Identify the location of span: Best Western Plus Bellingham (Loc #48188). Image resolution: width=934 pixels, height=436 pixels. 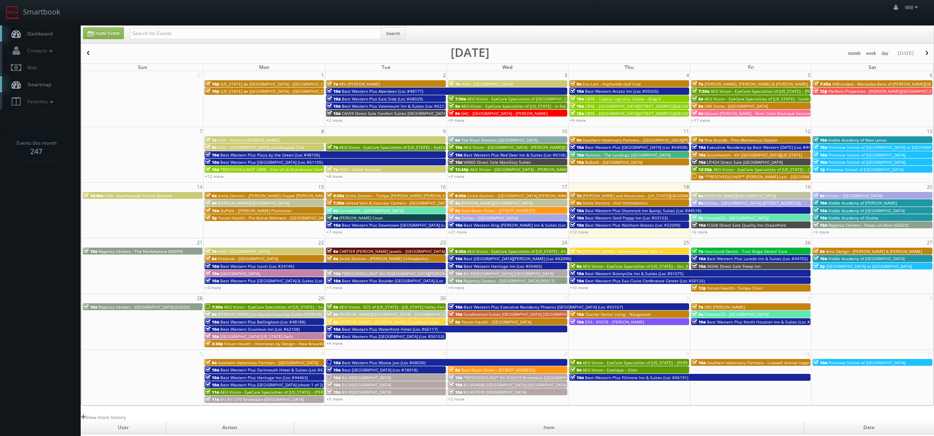
(263, 322).